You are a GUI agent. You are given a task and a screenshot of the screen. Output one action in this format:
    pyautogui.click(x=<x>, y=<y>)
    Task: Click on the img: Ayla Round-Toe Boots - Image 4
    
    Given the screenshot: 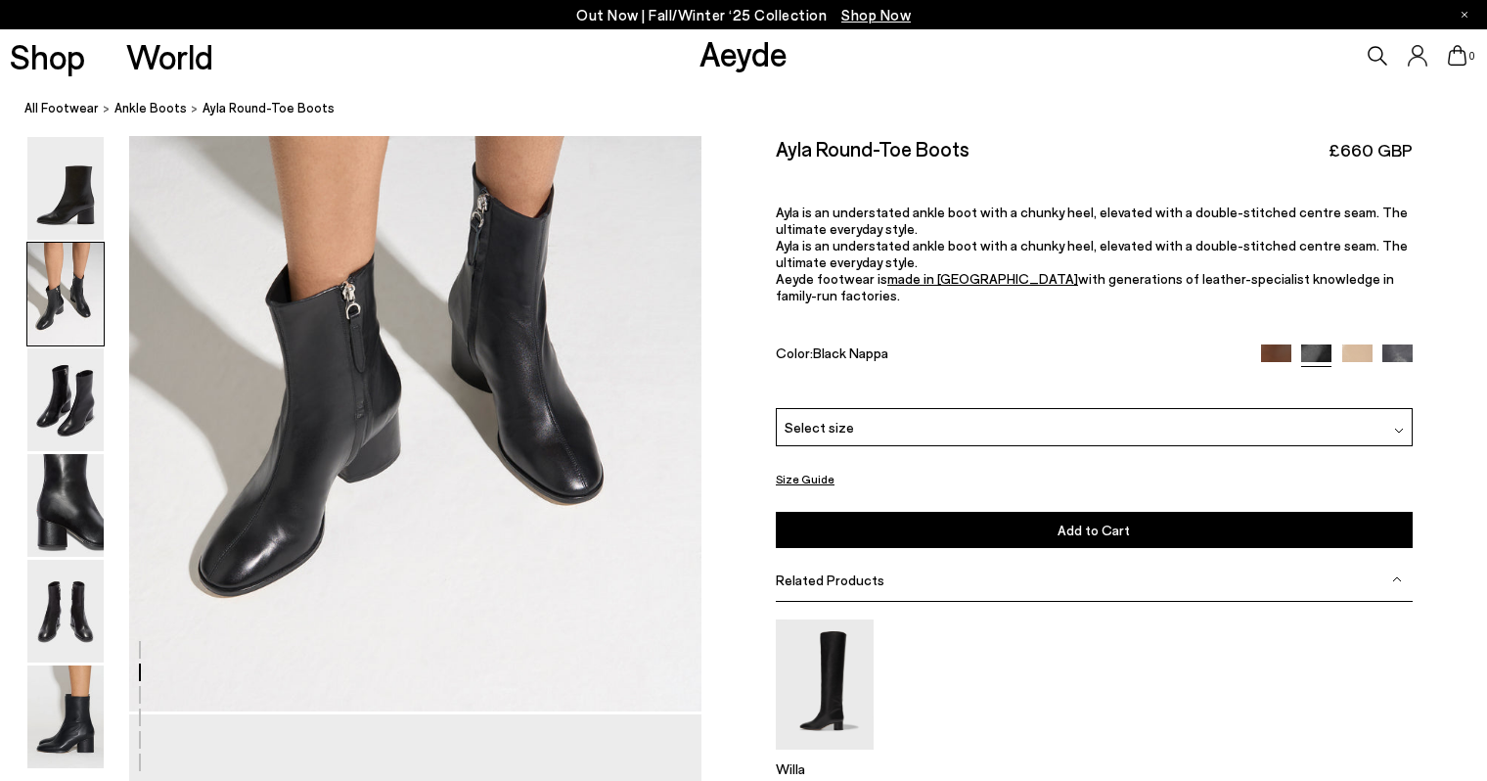 What is the action you would take?
    pyautogui.click(x=66, y=505)
    